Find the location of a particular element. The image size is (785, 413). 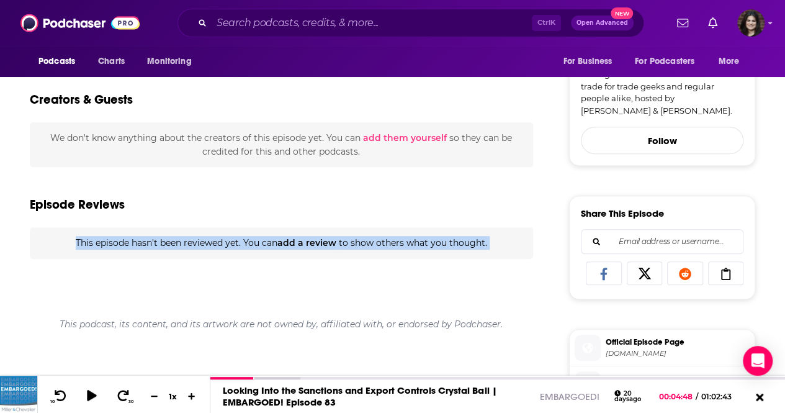

h3: Episode Reviews is located at coordinates (77, 204).